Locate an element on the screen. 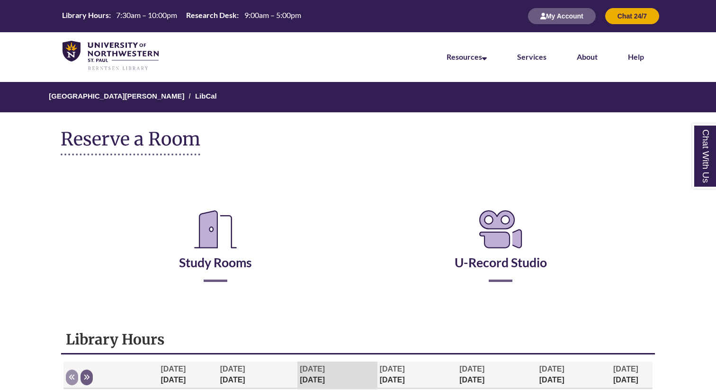 This screenshot has width=716, height=390. h1: Library Hours is located at coordinates (358, 339).